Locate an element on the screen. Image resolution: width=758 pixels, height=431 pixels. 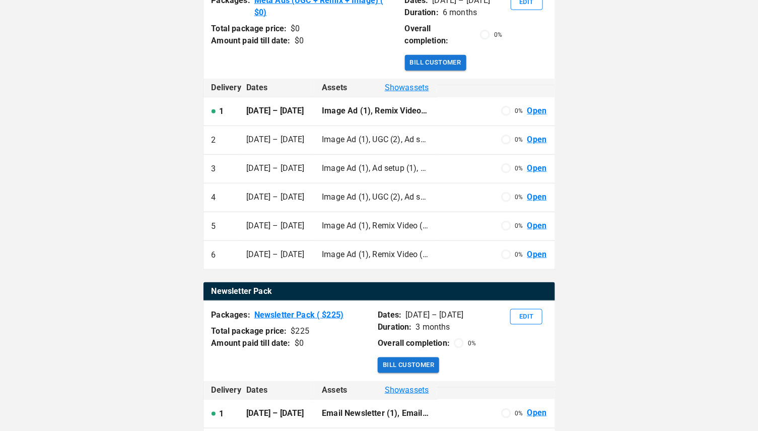
p: 3 months is located at coordinates (433, 327).